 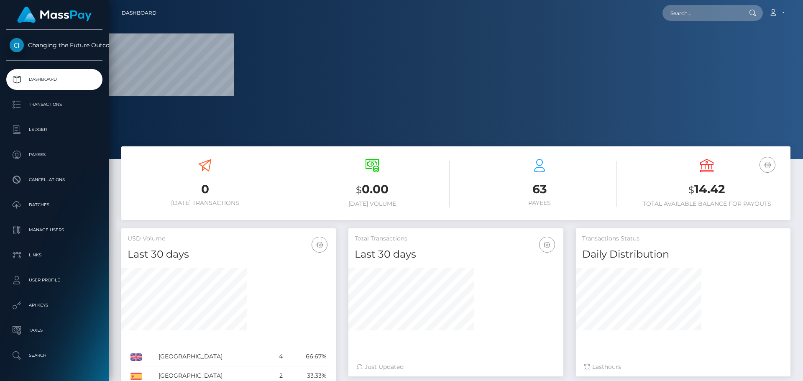 What do you see at coordinates (54, 330) in the screenshot?
I see `p: Taxes` at bounding box center [54, 330].